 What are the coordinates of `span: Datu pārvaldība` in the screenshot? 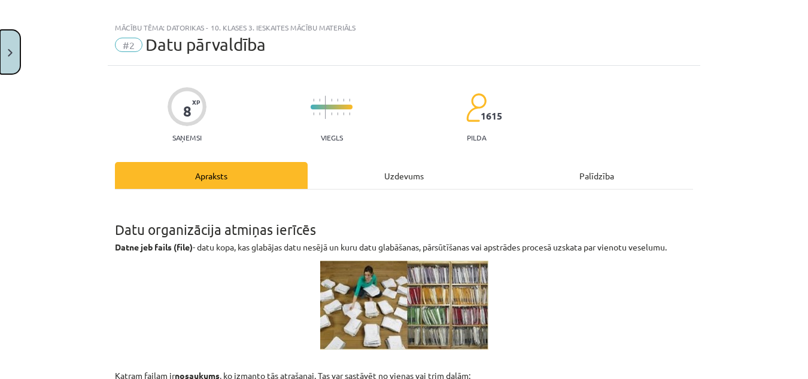 It's located at (205, 44).